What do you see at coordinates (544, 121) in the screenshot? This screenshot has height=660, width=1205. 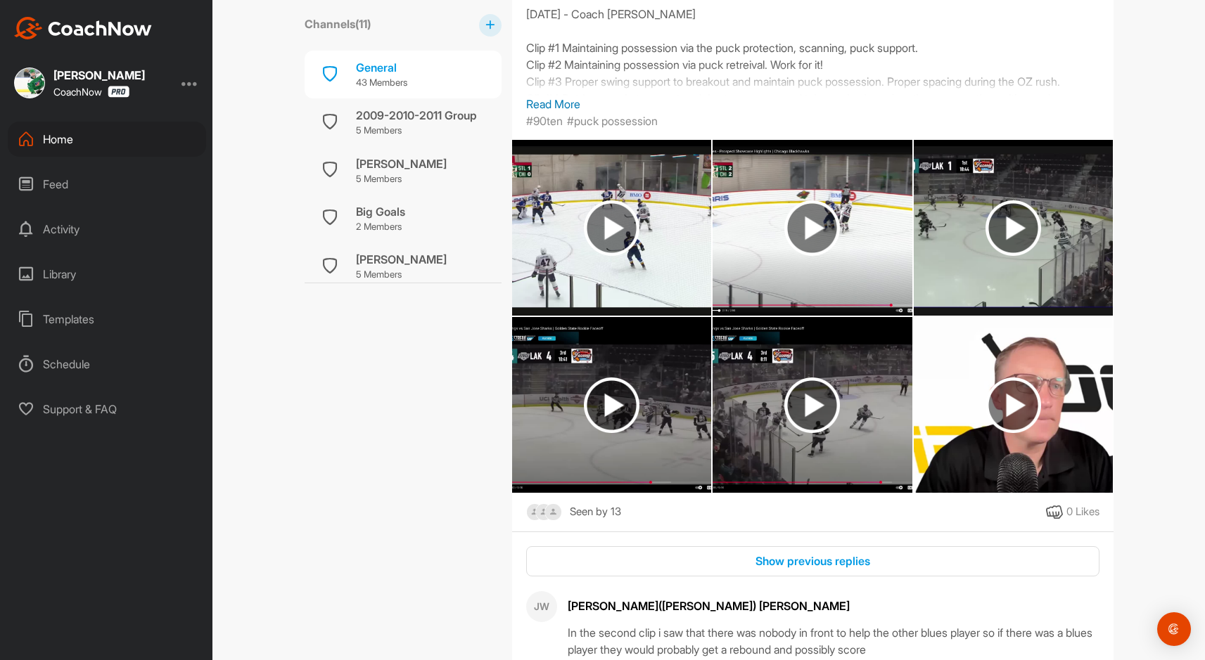 I see `p: #90ten` at bounding box center [544, 121].